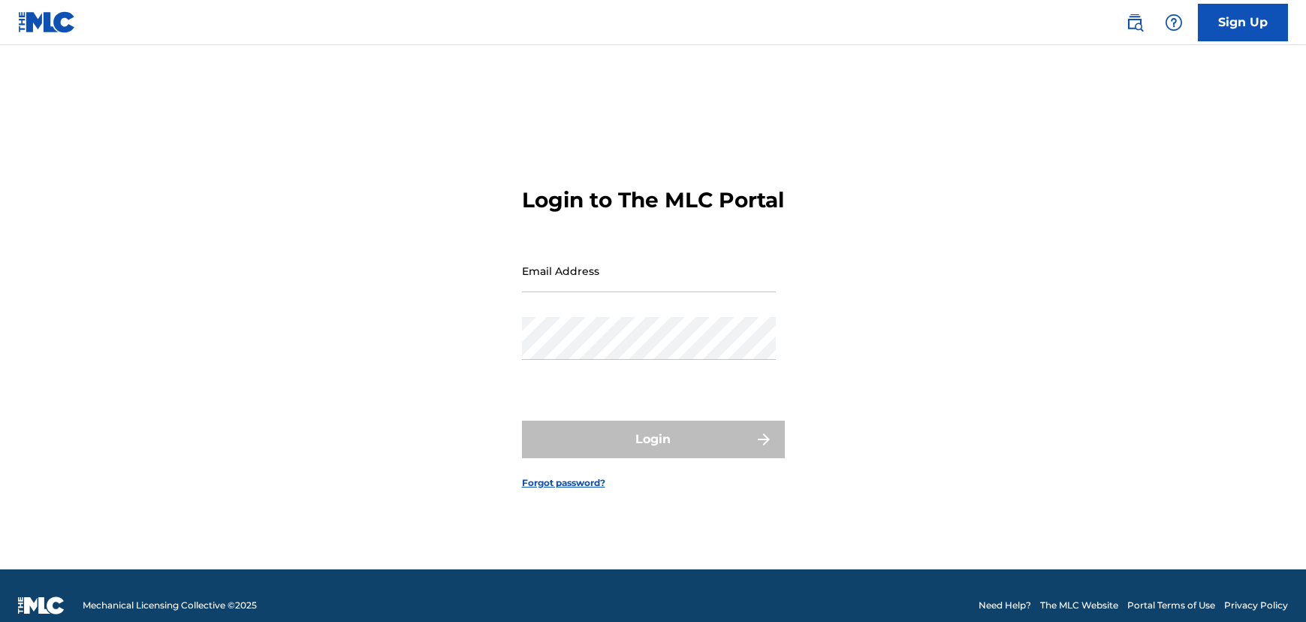 The height and width of the screenshot is (622, 1306). What do you see at coordinates (1135, 23) in the screenshot?
I see `a: Public Search` at bounding box center [1135, 23].